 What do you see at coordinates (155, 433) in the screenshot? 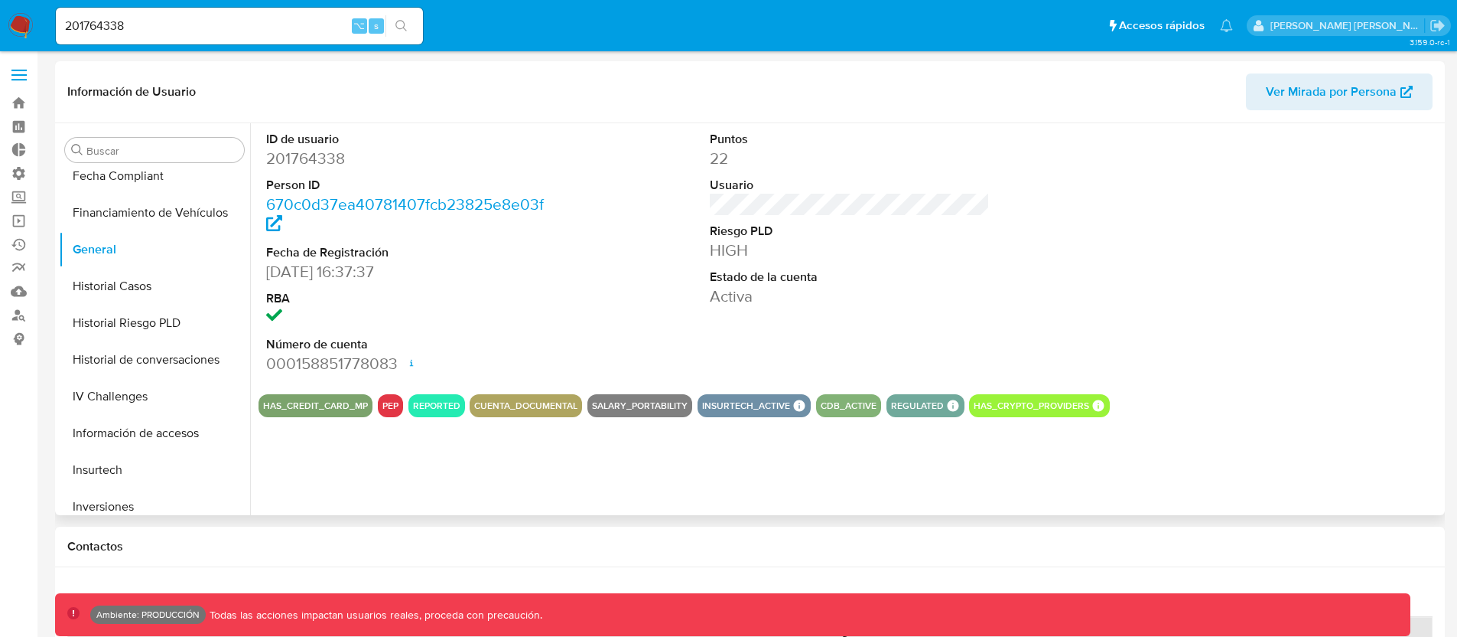
I see `button: Información de accesos` at bounding box center [155, 433].